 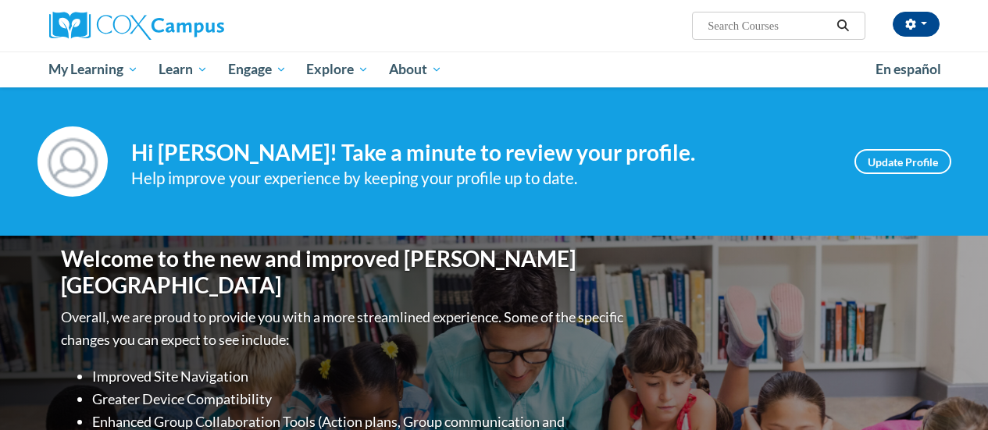 I want to click on span: Learn, so click(x=183, y=69).